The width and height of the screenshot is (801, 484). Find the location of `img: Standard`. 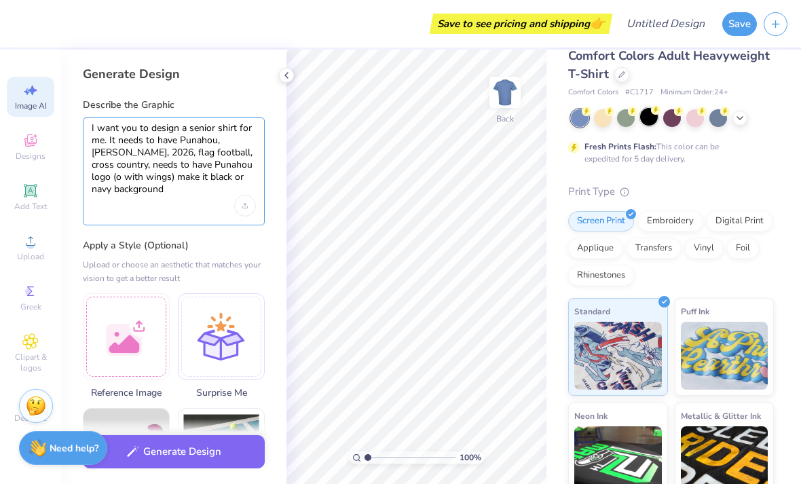

img: Standard is located at coordinates (618, 356).